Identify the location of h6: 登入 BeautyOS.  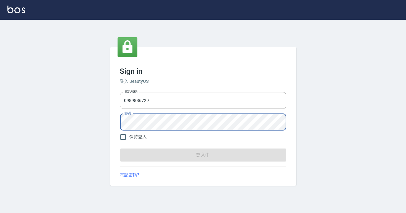
(203, 81).